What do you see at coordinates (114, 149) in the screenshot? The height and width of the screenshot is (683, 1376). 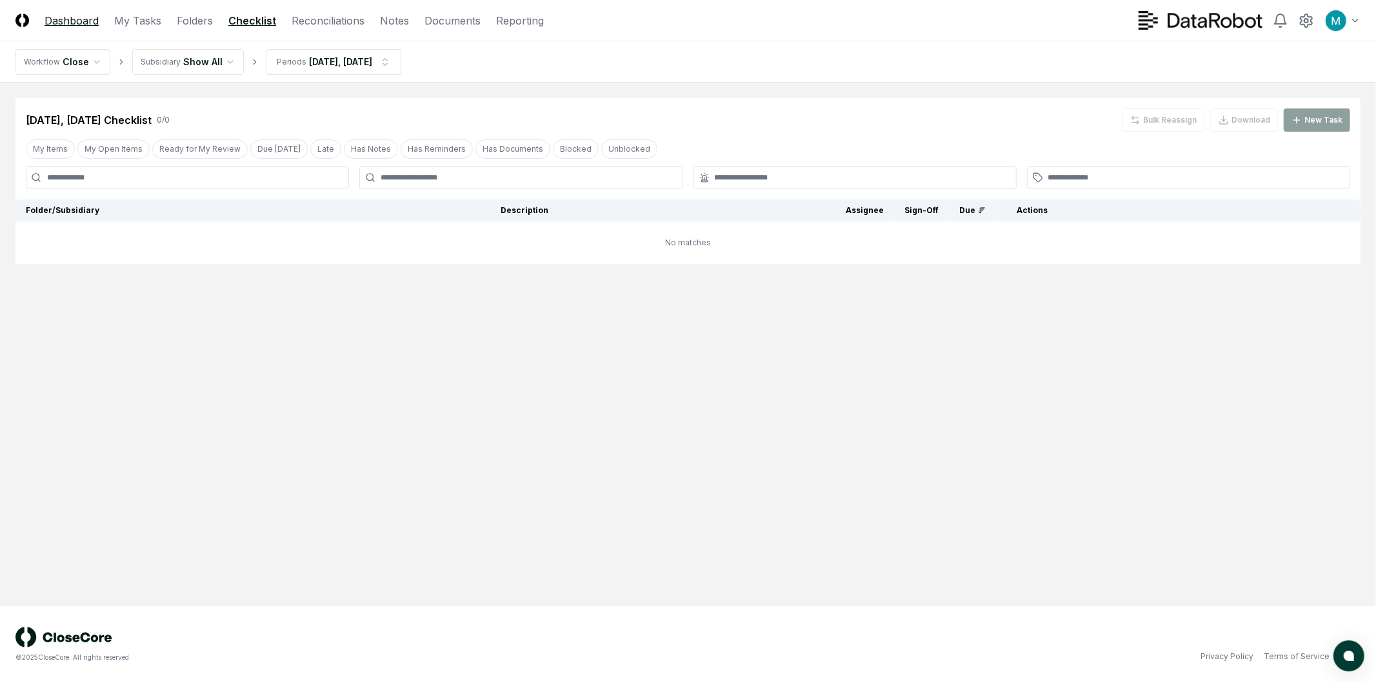 I see `button: My Open Items` at bounding box center [114, 149].